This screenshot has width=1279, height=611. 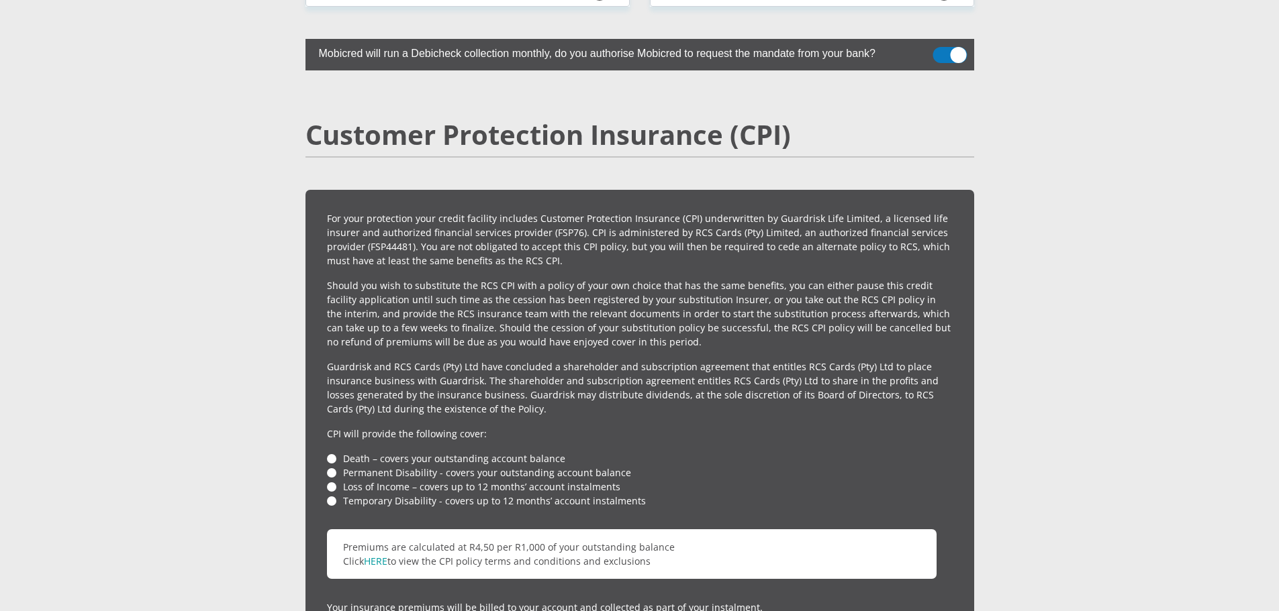 What do you see at coordinates (640, 487) in the screenshot?
I see `li: Loss of Income – covers up to 12 months’ account instalments` at bounding box center [640, 487].